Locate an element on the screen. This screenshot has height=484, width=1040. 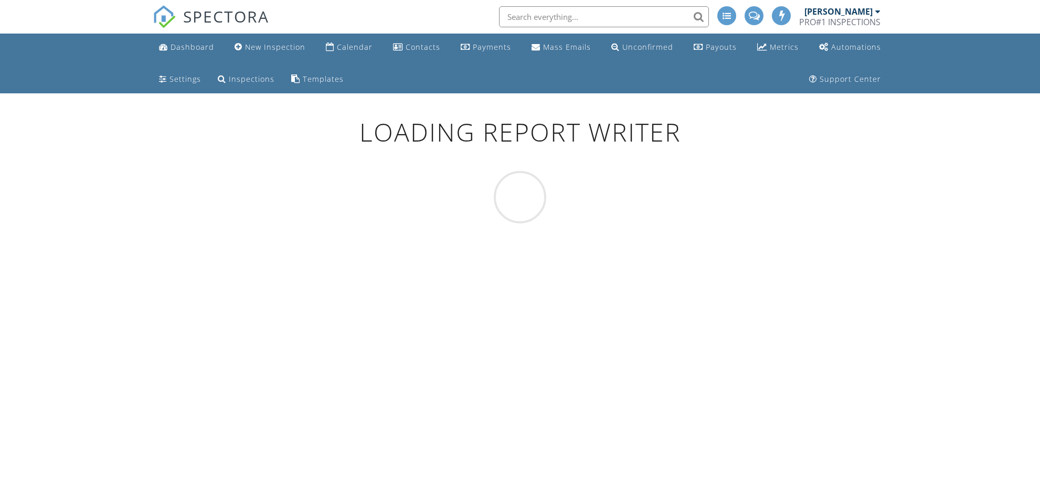
a: Mass Emails is located at coordinates (561, 47).